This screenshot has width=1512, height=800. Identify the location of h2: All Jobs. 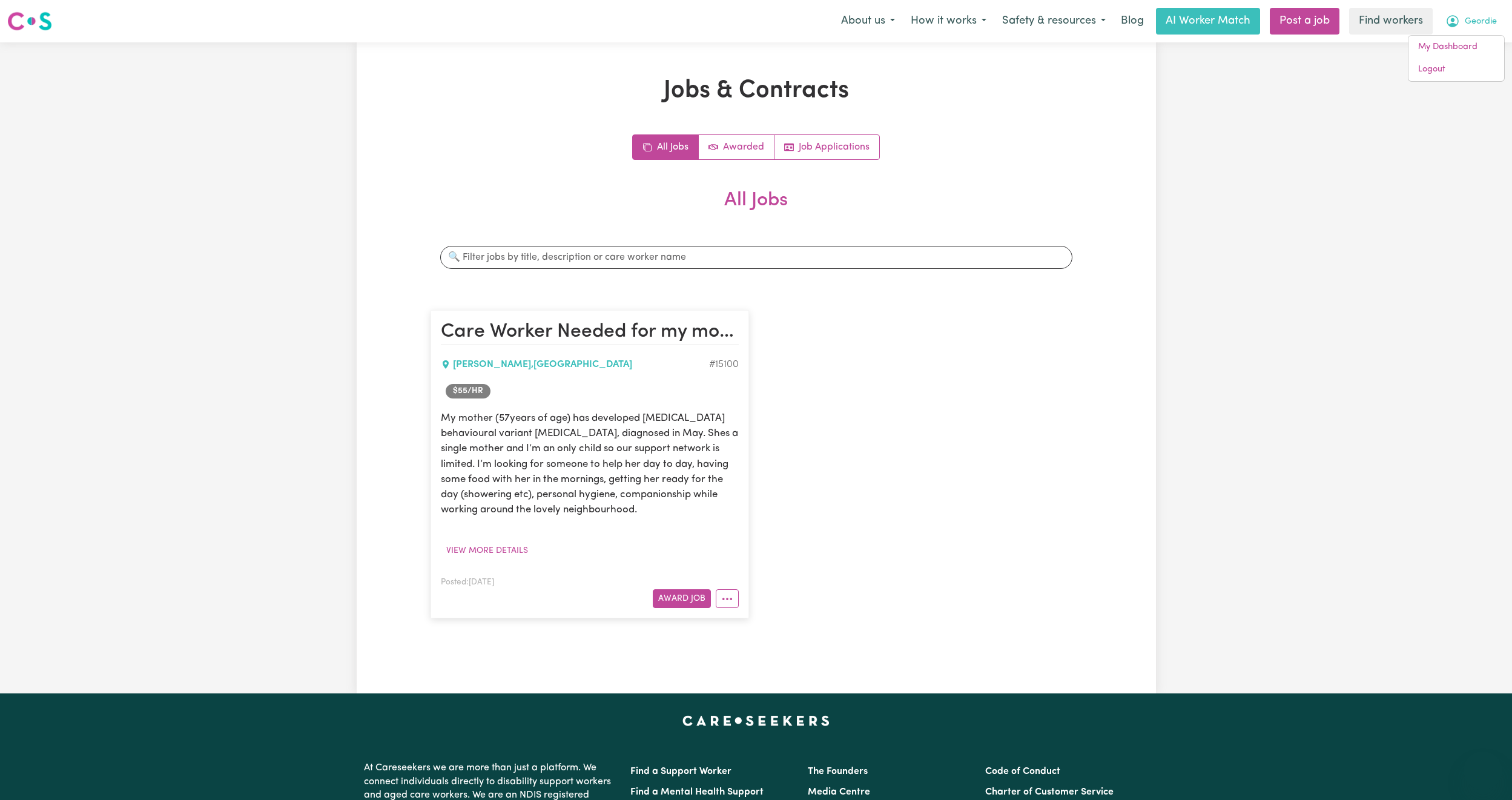
(756, 210).